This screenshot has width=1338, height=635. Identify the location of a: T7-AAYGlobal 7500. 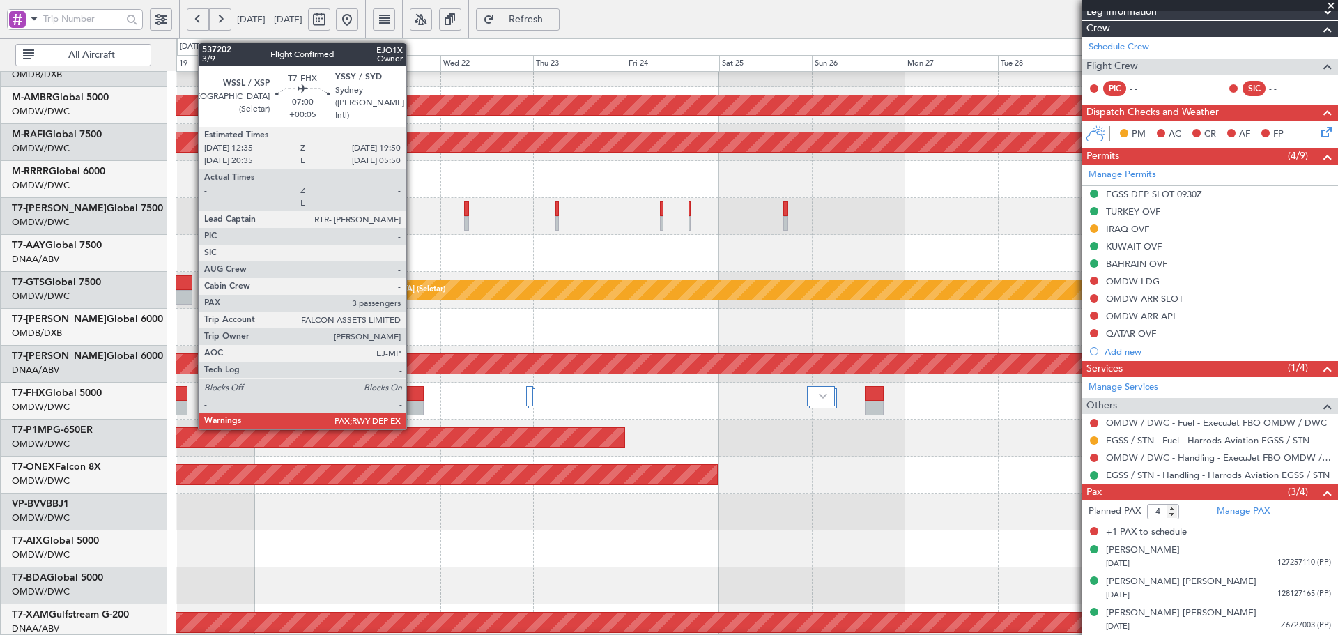
(56, 245).